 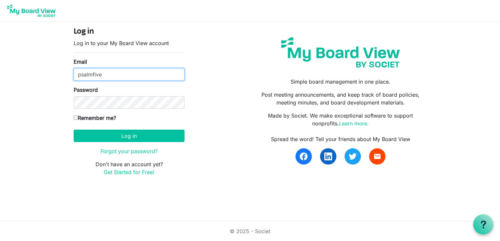 What do you see at coordinates (341, 139) in the screenshot?
I see `div: Spread the word! Tell your friends about My Board View` at bounding box center [341, 139].